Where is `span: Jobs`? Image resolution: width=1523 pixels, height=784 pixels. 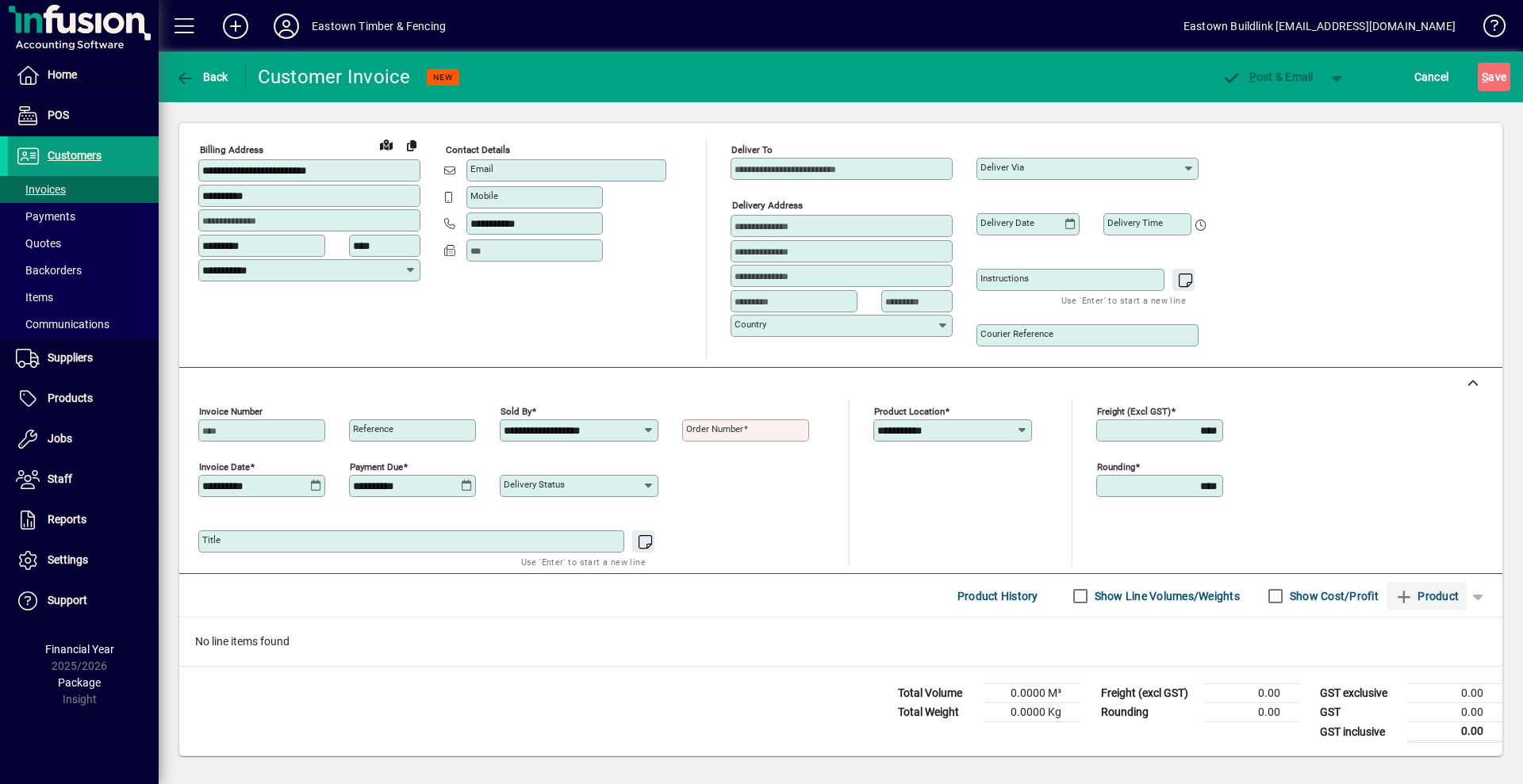 span: Jobs is located at coordinates (59, 439).